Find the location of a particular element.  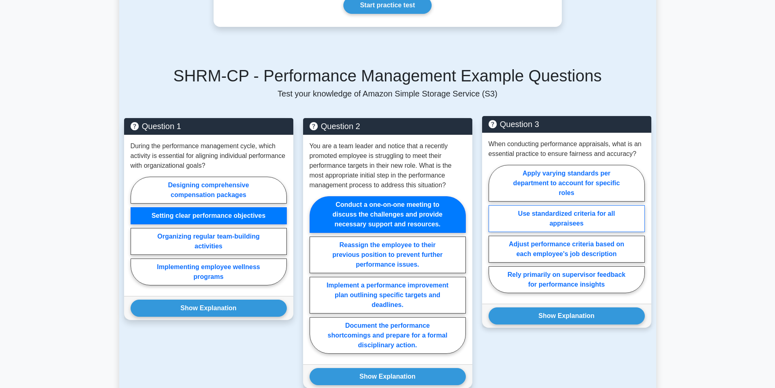

h5: SHRM-CP - Performance Management Example Questions is located at coordinates (388, 76).